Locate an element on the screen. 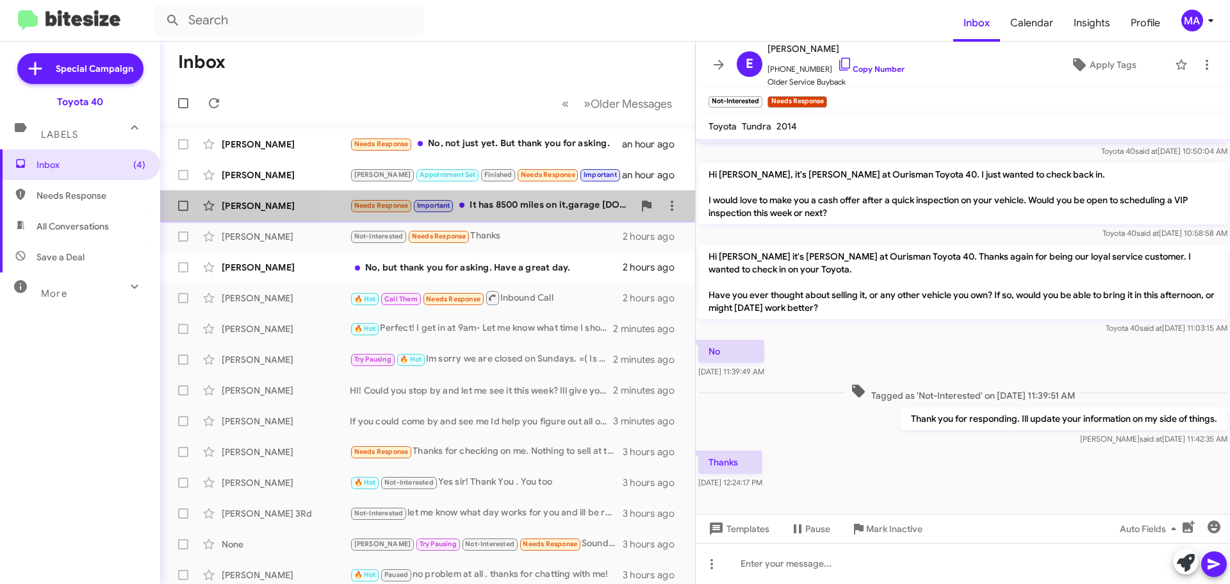 The height and width of the screenshot is (584, 1230). span: Templates is located at coordinates (737, 529).